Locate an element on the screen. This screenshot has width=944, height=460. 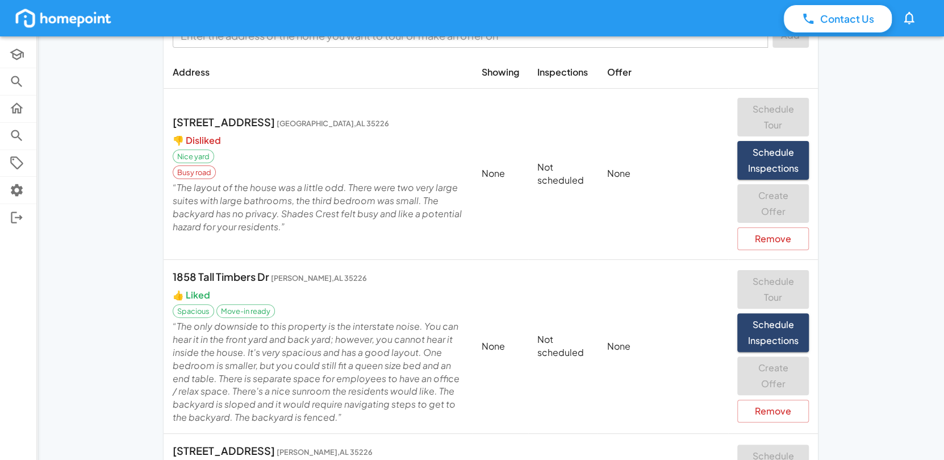
p: 👍 Liked is located at coordinates (191, 295).